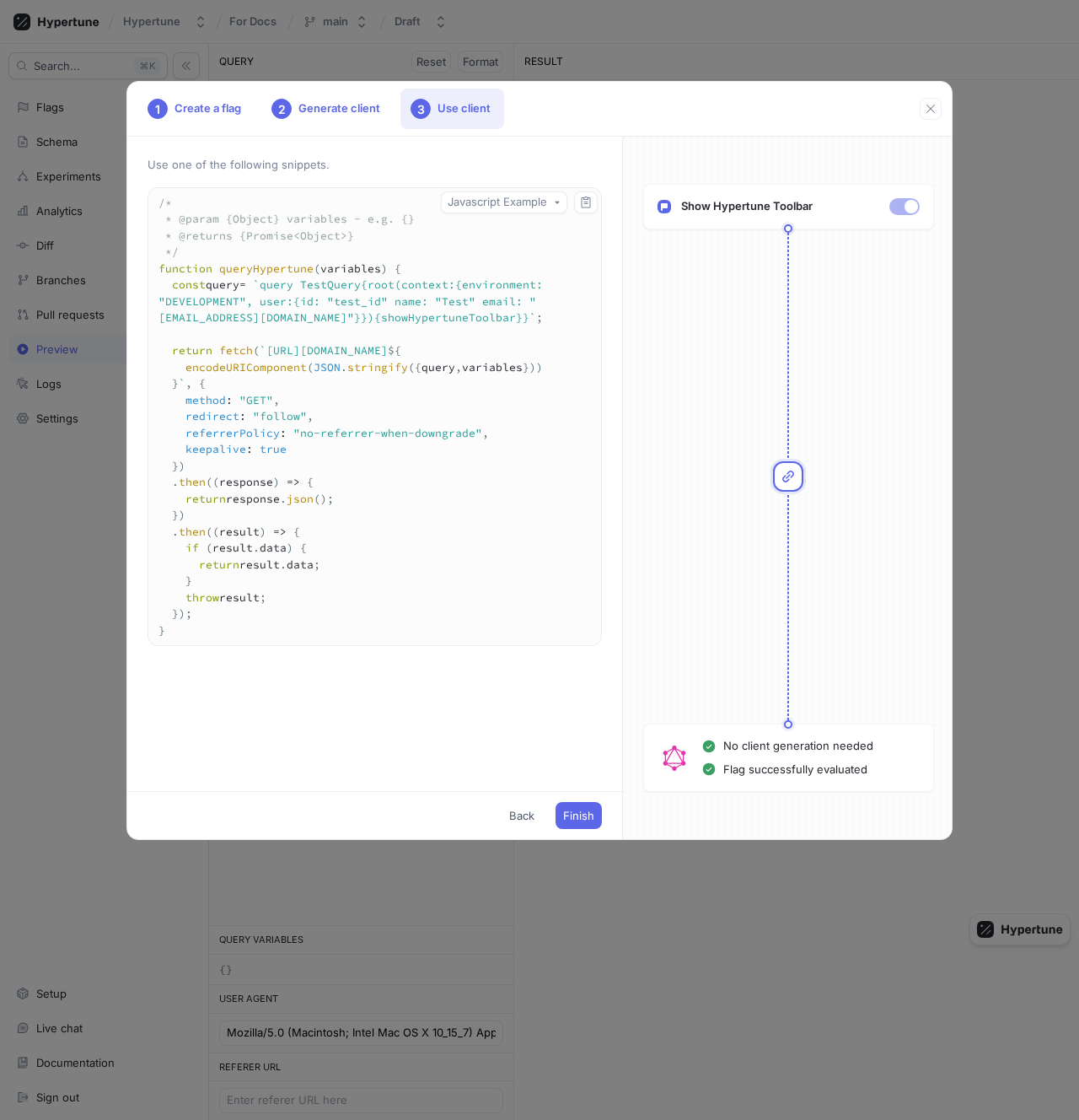 Image resolution: width=1079 pixels, height=1120 pixels. What do you see at coordinates (522, 816) in the screenshot?
I see `button: Back` at bounding box center [522, 816].